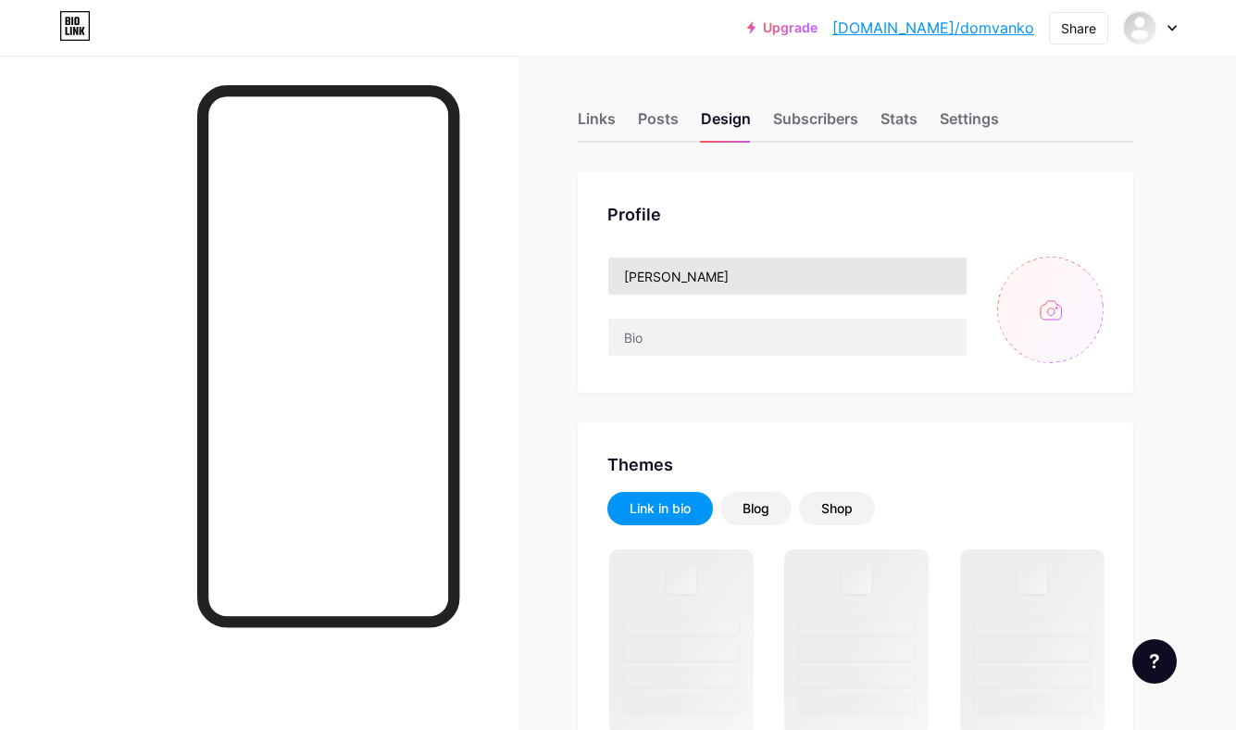 This screenshot has height=730, width=1236. I want to click on div: Posts, so click(658, 124).